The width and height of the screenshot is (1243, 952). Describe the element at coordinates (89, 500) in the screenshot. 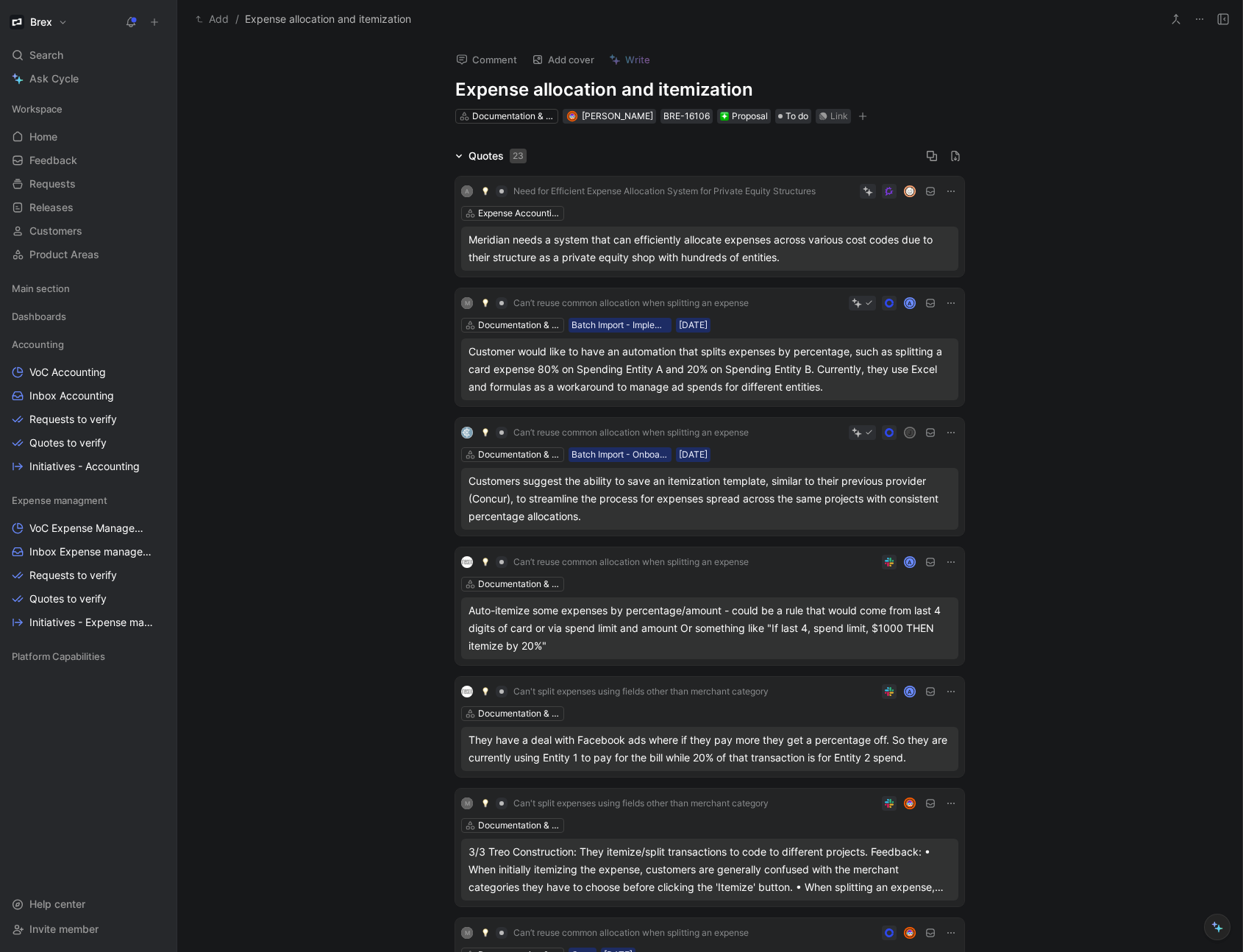

I see `div: Expense managment` at that location.